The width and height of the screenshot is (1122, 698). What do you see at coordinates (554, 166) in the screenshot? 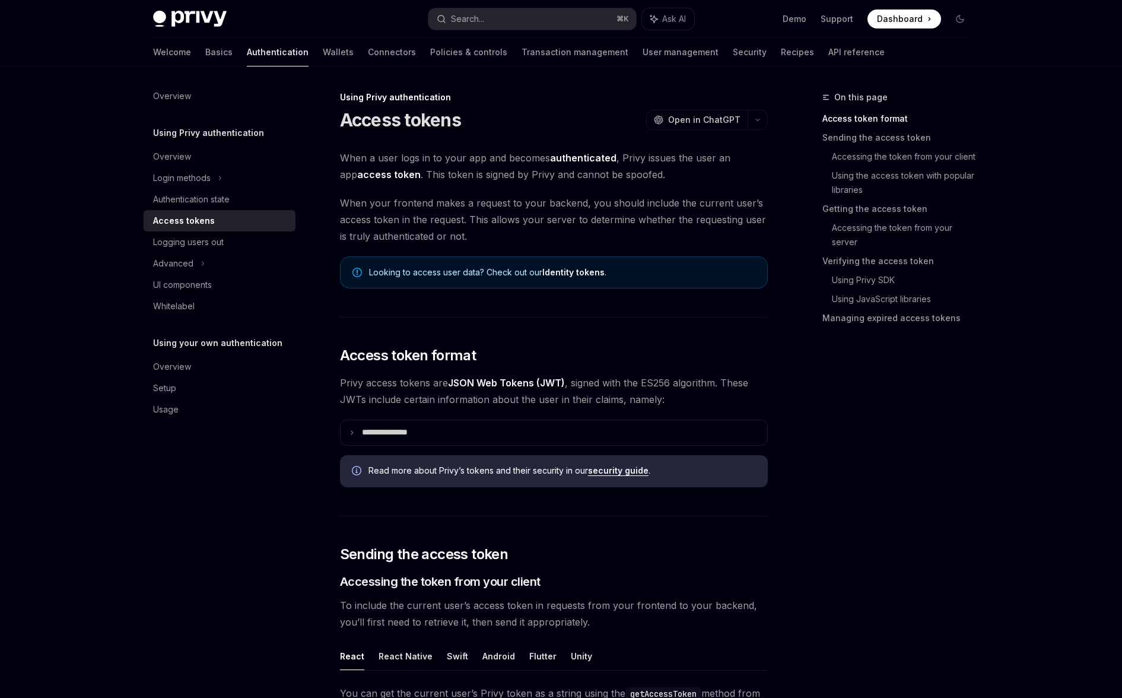
I see `span: When a user logs in to your app and becomes , Privy issues the user an app . This token is signed...` at bounding box center [554, 166].